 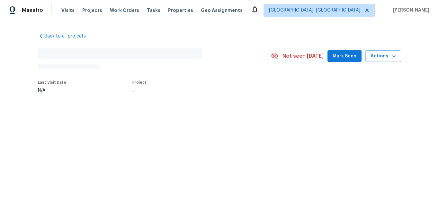 What do you see at coordinates (154, 10) in the screenshot?
I see `span: Tasks` at bounding box center [154, 10].